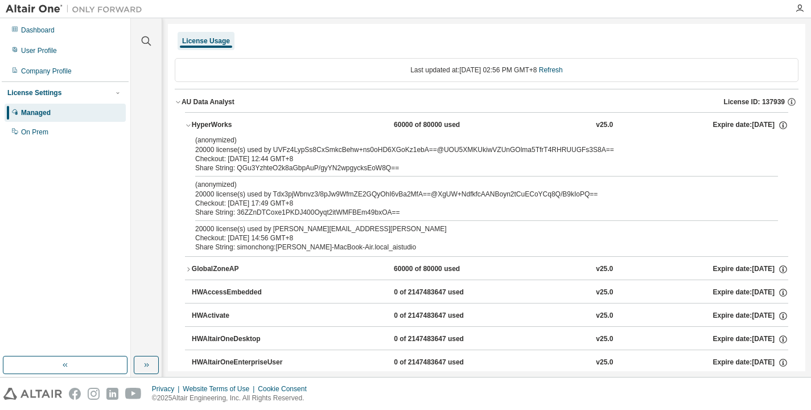 The image size is (811, 410). Describe the element at coordinates (220, 389) in the screenshot. I see `div: Website Terms of Use` at that location.